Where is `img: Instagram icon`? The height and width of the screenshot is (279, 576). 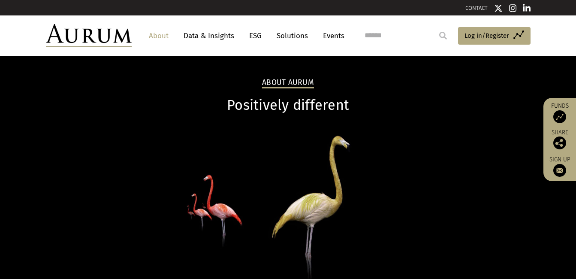 img: Instagram icon is located at coordinates (513, 8).